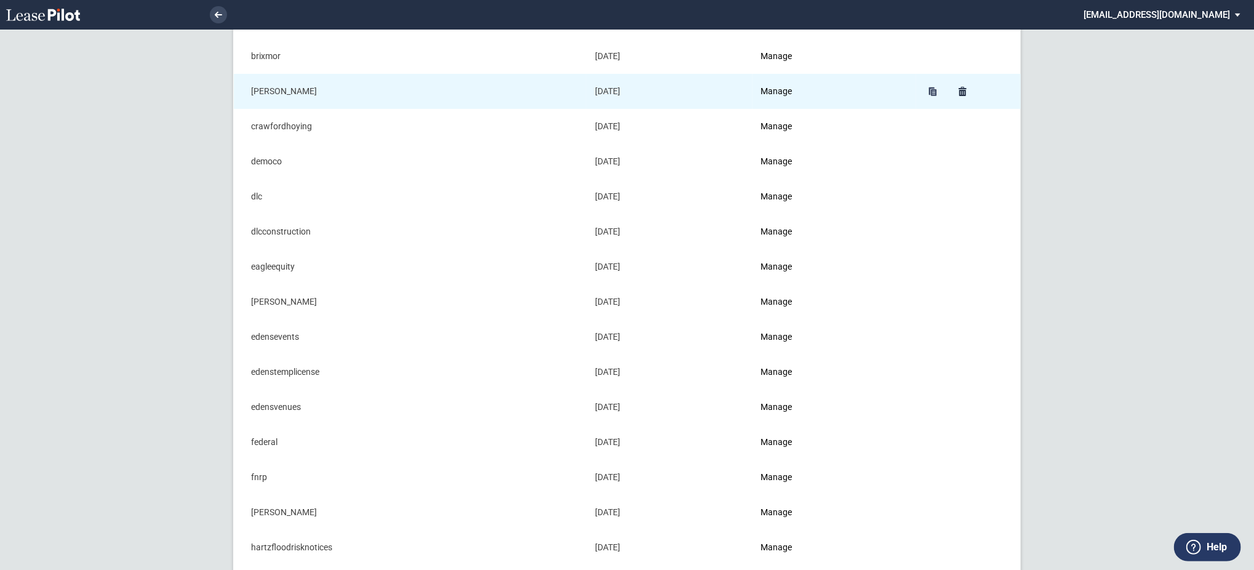 The image size is (1254, 570). I want to click on td: dlc, so click(410, 196).